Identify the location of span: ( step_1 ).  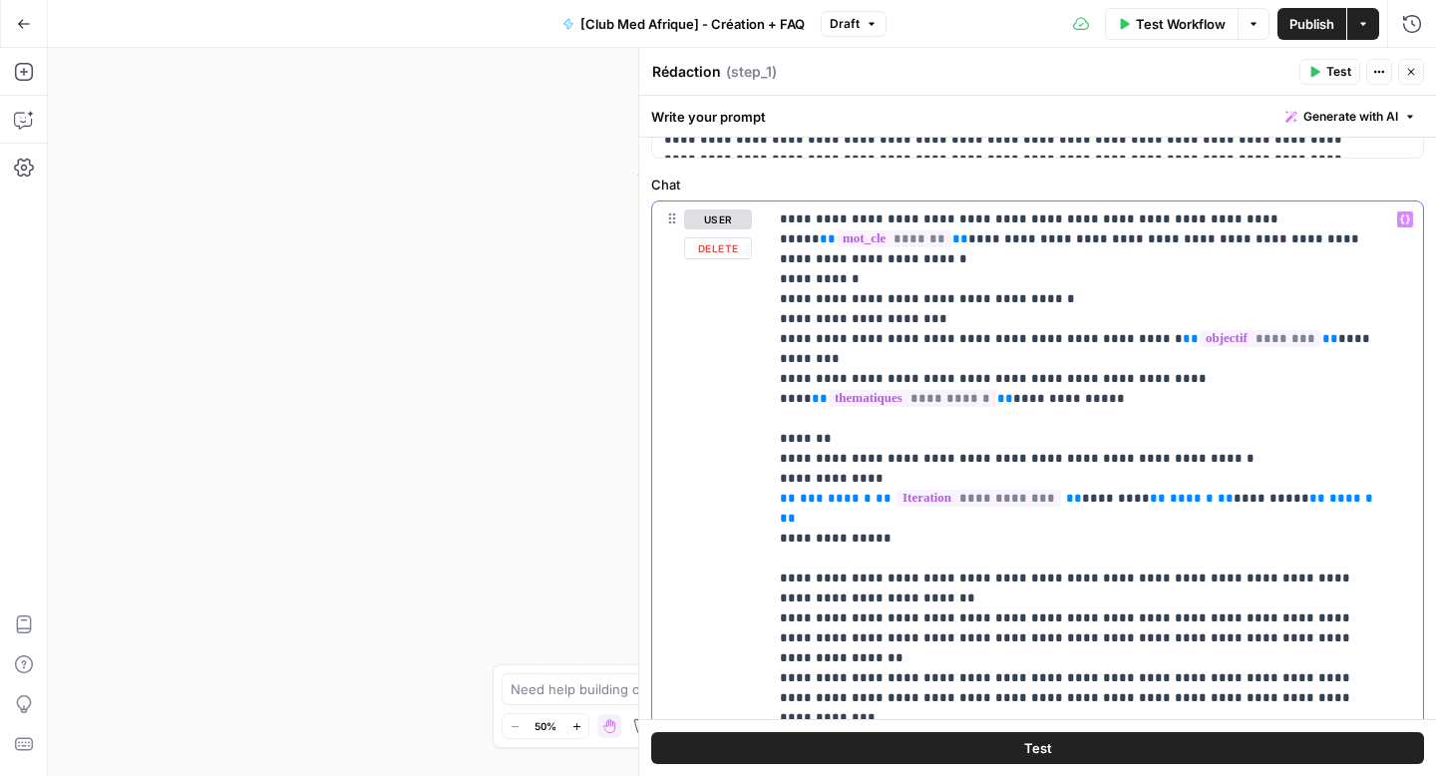
(751, 72).